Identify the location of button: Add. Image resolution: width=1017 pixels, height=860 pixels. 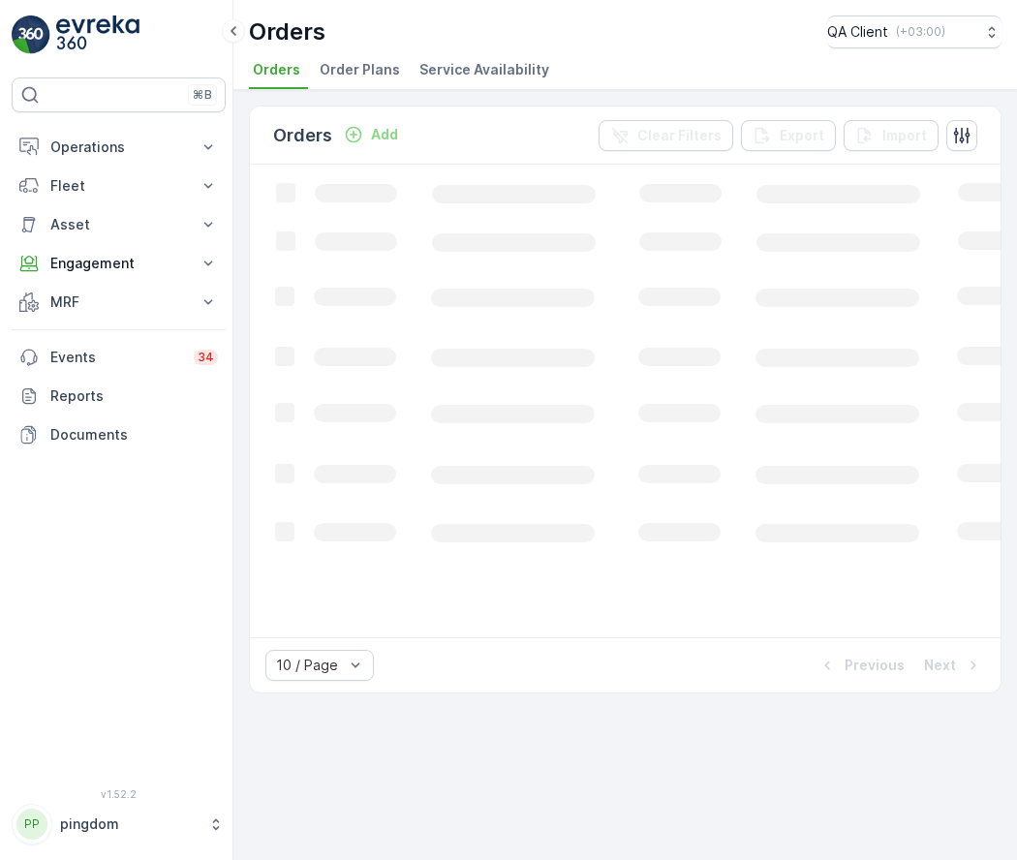
(371, 135).